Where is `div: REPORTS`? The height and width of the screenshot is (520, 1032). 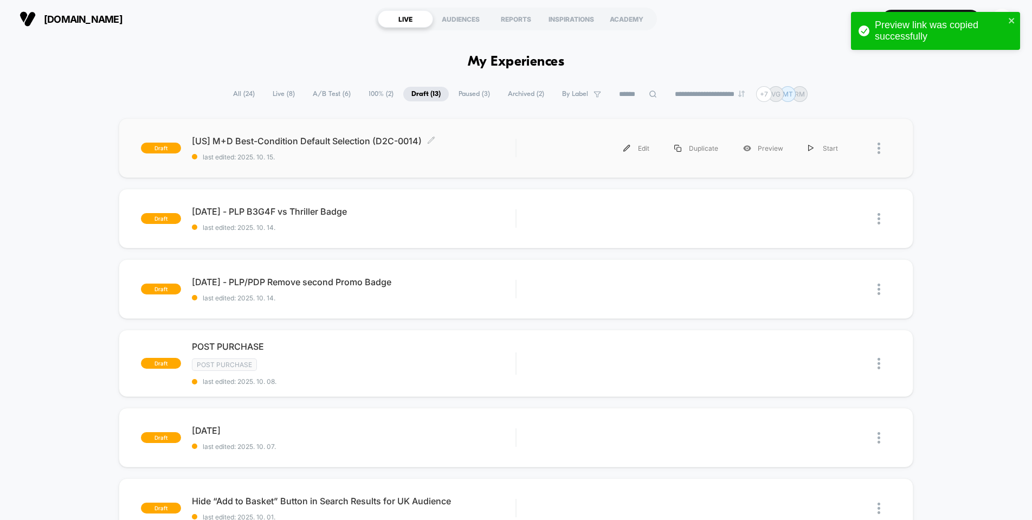
div: REPORTS is located at coordinates (516, 19).